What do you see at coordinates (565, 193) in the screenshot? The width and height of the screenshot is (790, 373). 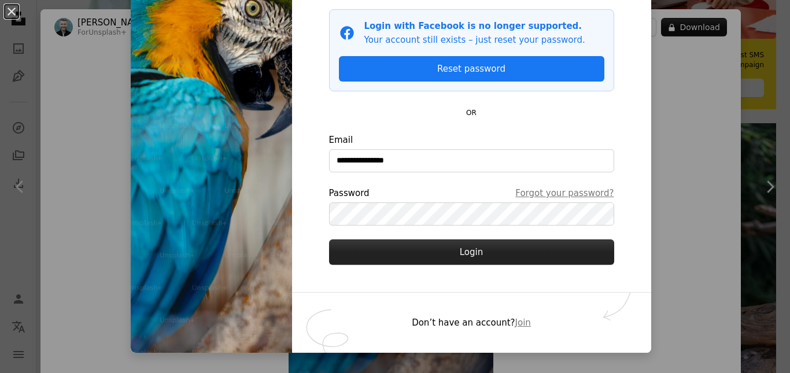 I see `a: Forgot your password?` at bounding box center [565, 193].